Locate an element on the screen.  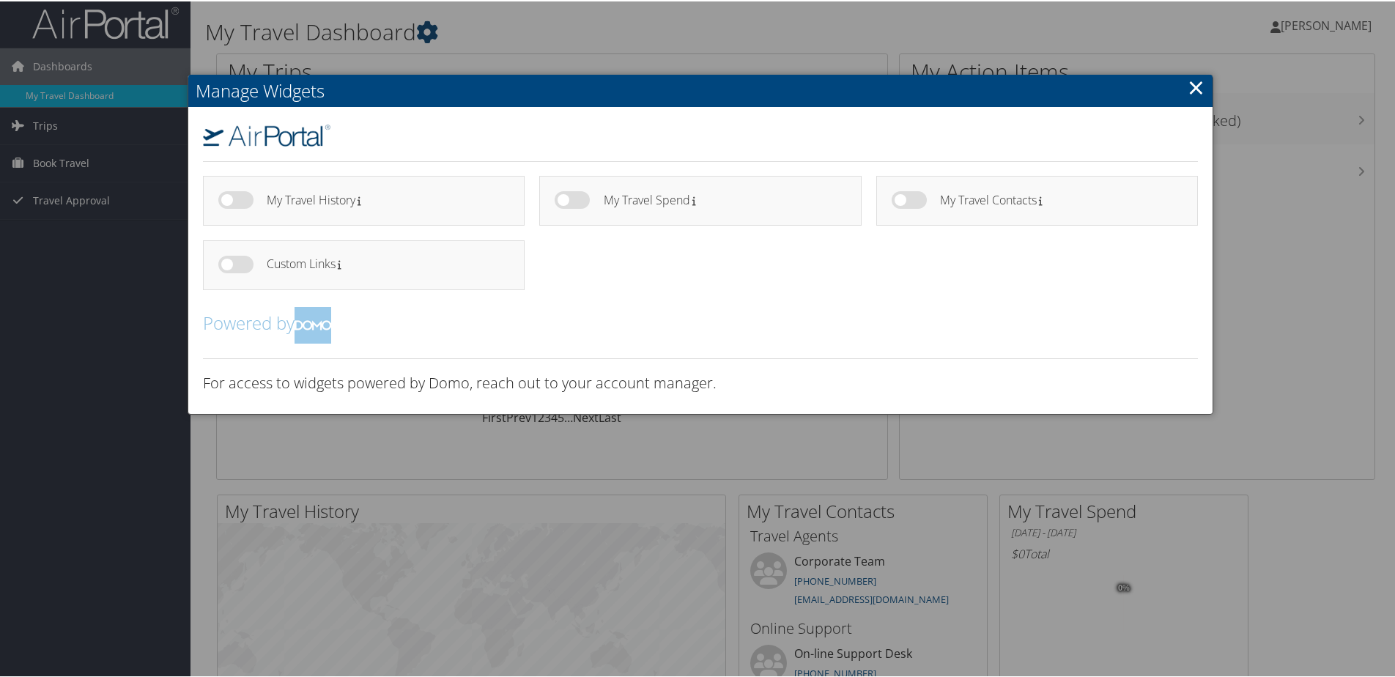
img: airportal-logo.png is located at coordinates (267, 134).